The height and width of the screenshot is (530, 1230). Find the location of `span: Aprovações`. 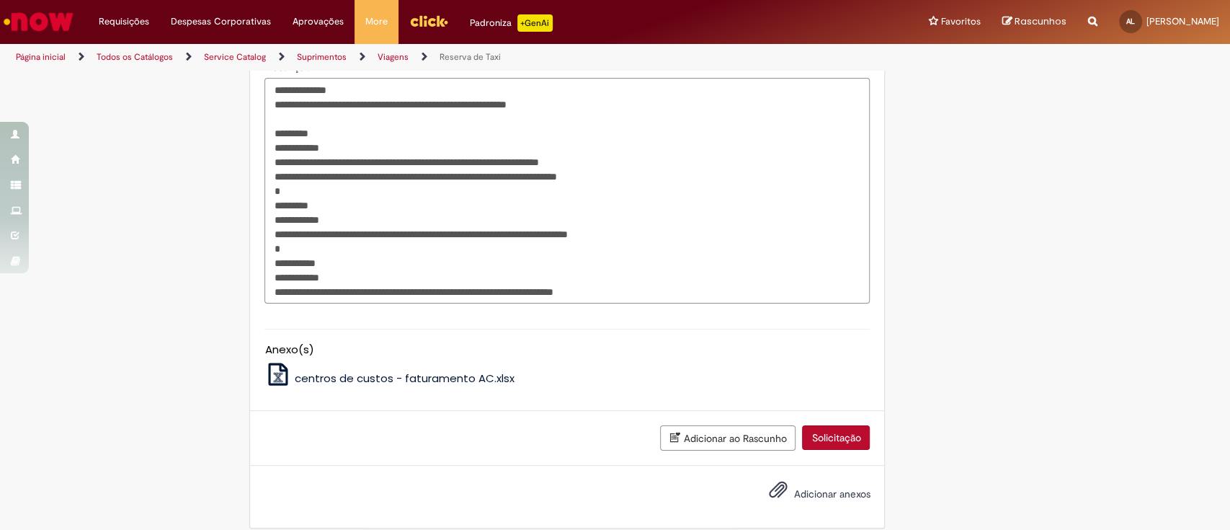

span: Aprovações is located at coordinates (318, 22).